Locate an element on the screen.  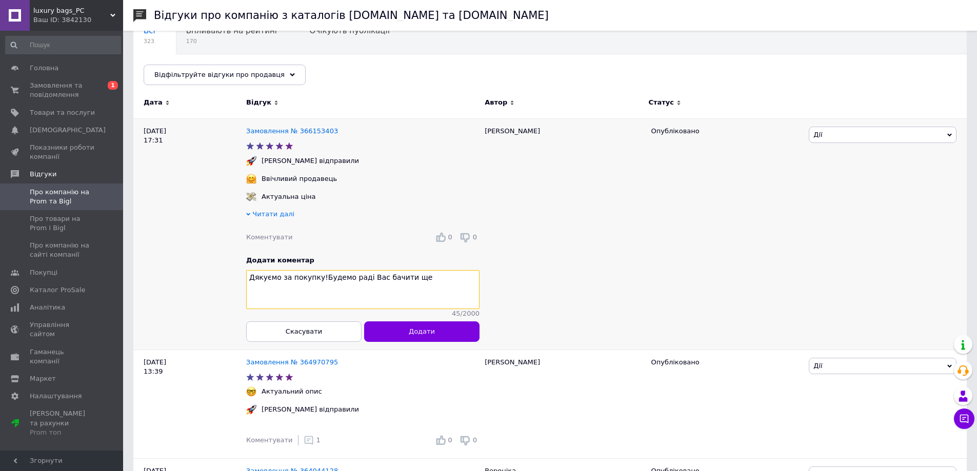
span: Каталог ProSale is located at coordinates (57, 290).